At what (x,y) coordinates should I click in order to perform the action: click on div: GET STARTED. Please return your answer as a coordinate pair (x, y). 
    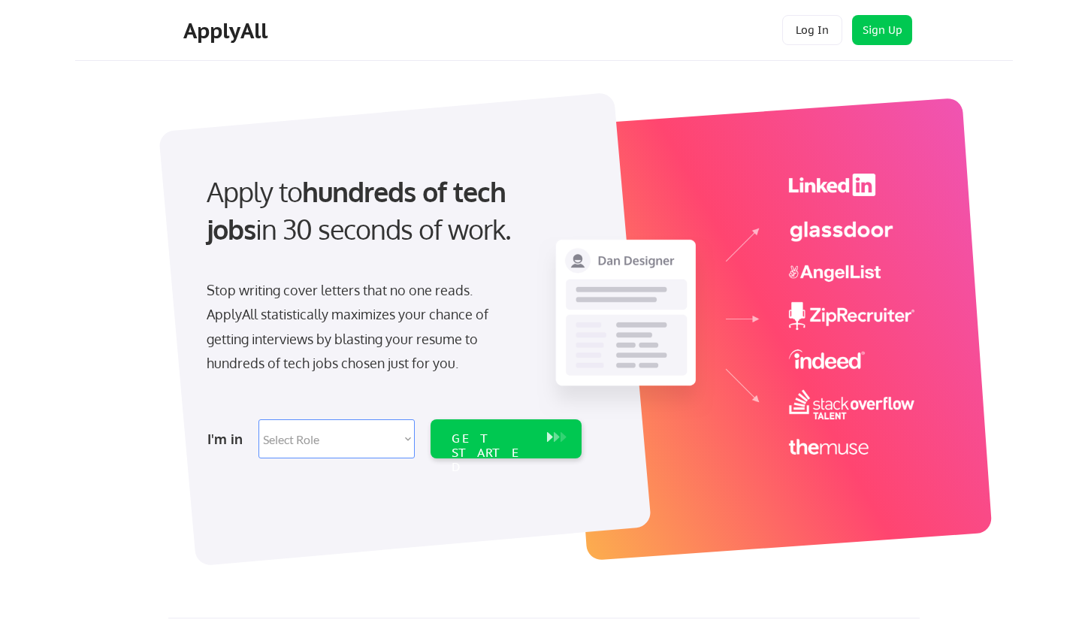
    Looking at the image, I should click on (491, 453).